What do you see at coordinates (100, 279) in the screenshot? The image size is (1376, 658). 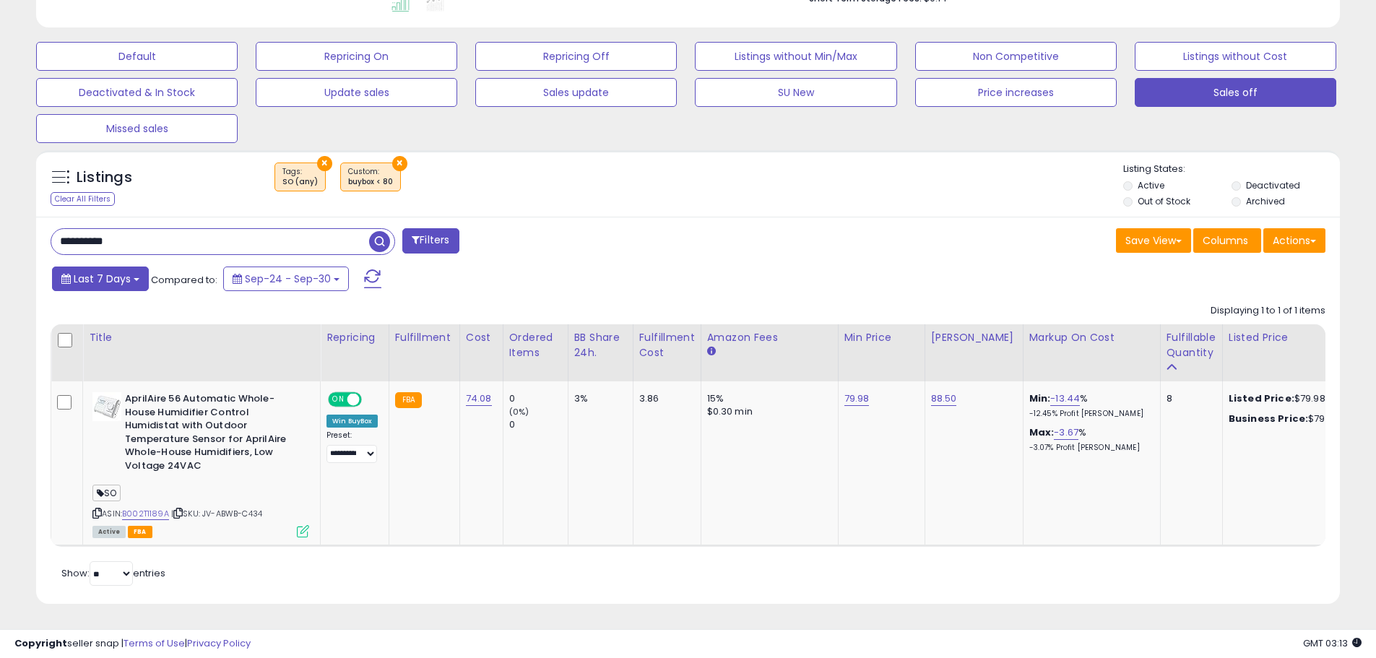 I see `button: Last 7 Days` at bounding box center [100, 279].